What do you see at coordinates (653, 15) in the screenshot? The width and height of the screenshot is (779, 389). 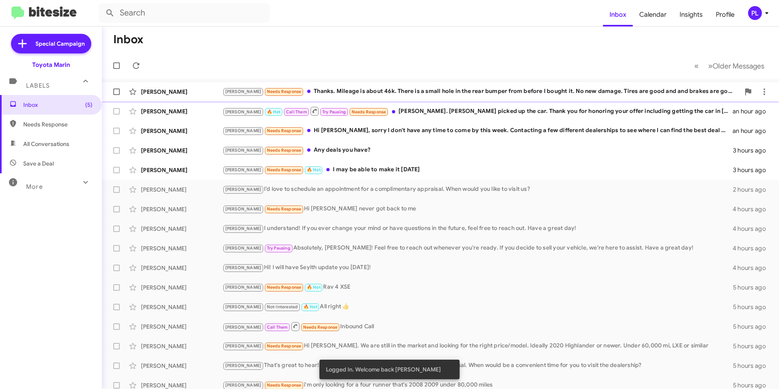 I see `a: Calendar` at bounding box center [653, 15].